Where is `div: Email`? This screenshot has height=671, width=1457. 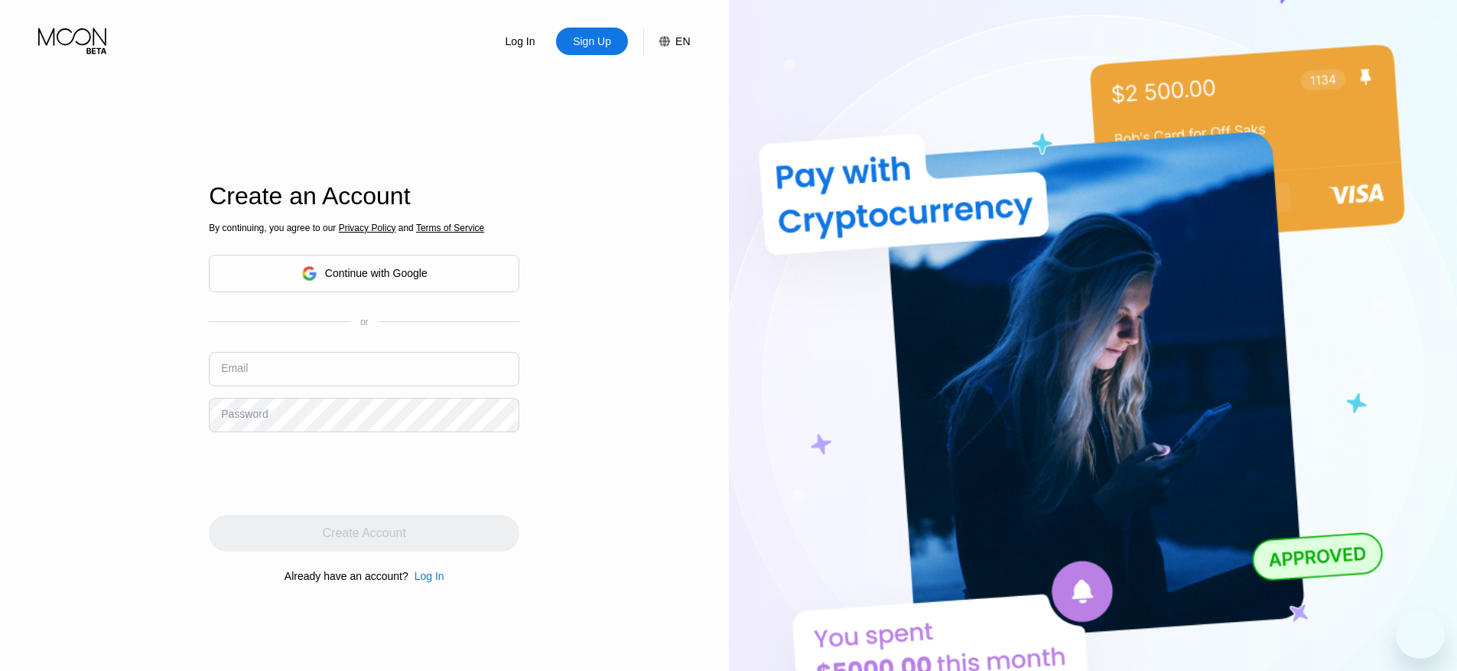 div: Email is located at coordinates (234, 368).